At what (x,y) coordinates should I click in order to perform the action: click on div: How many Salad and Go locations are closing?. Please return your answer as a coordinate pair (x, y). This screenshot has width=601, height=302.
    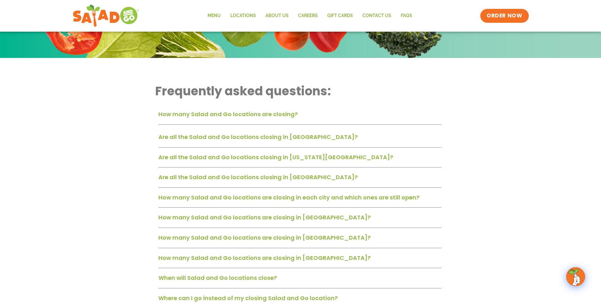
    Looking at the image, I should click on (300, 117).